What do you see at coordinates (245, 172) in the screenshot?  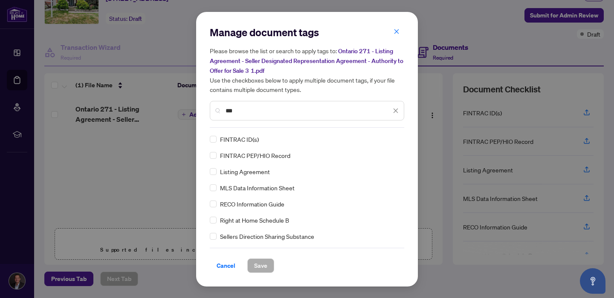 I see `span: Listing Agreement` at bounding box center [245, 172].